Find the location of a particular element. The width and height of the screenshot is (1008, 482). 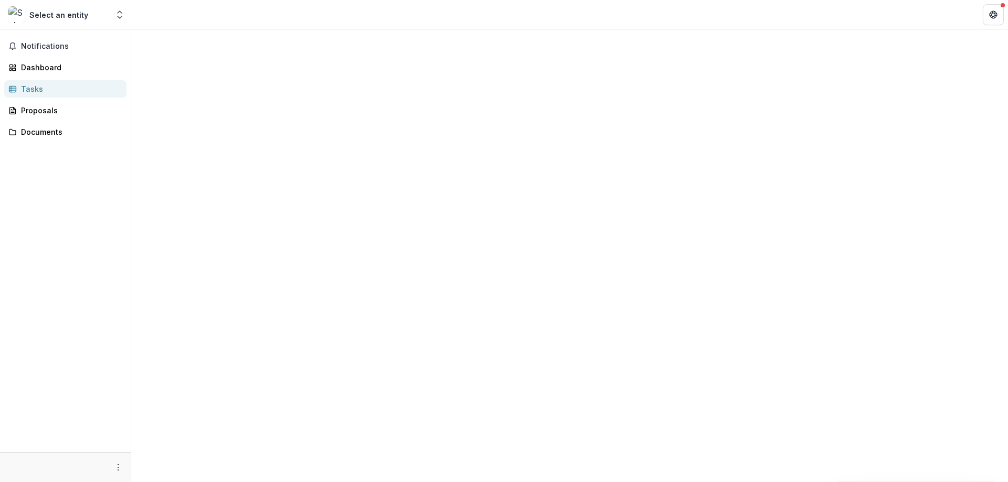

div: Documents is located at coordinates (69, 132).